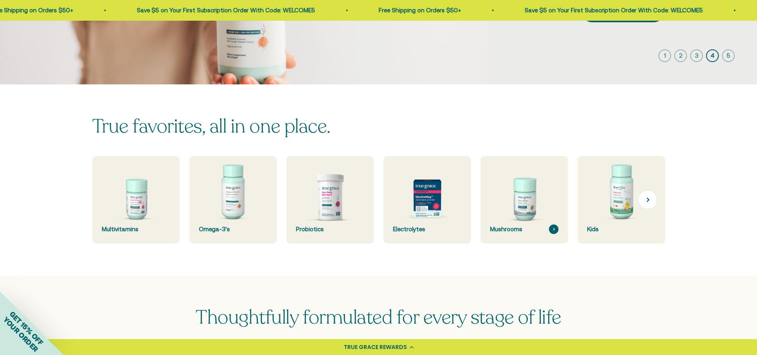 This screenshot has width=757, height=355. Describe the element at coordinates (621, 200) in the screenshot. I see `a: Kids` at that location.